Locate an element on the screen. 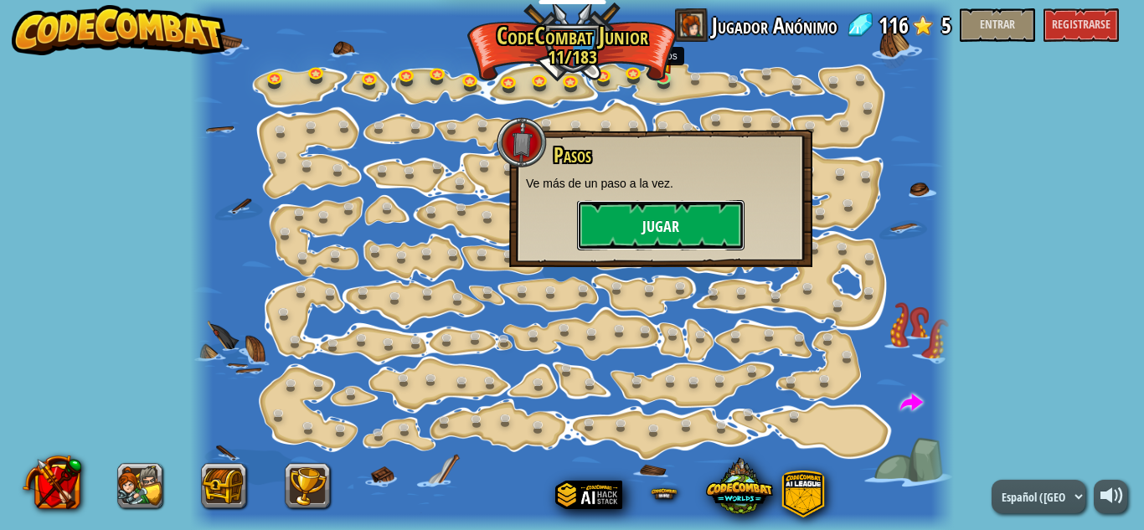 The width and height of the screenshot is (1144, 530). font: Ve más de un paso a la vez. is located at coordinates (599, 183).